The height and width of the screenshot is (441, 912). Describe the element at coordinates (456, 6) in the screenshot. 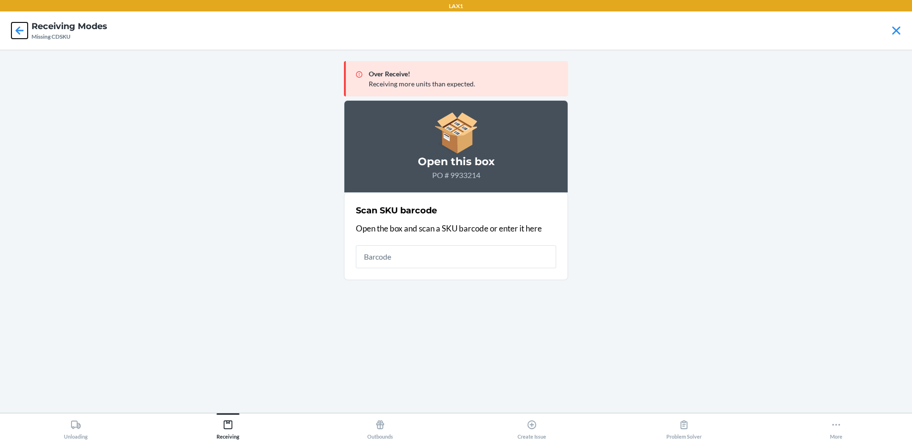

I see `p: LAX1` at that location.